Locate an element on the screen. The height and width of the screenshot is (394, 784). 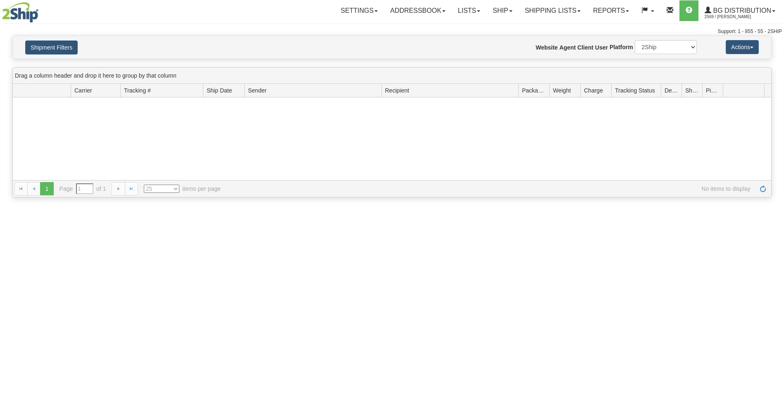
label: Client is located at coordinates (585, 48).